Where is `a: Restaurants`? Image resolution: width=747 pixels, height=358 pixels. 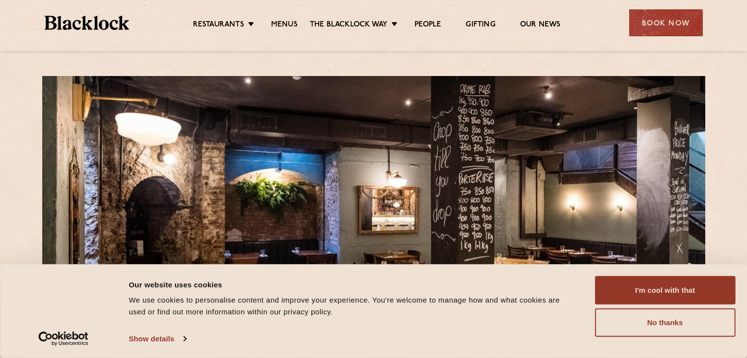
a: Restaurants is located at coordinates (218, 26).